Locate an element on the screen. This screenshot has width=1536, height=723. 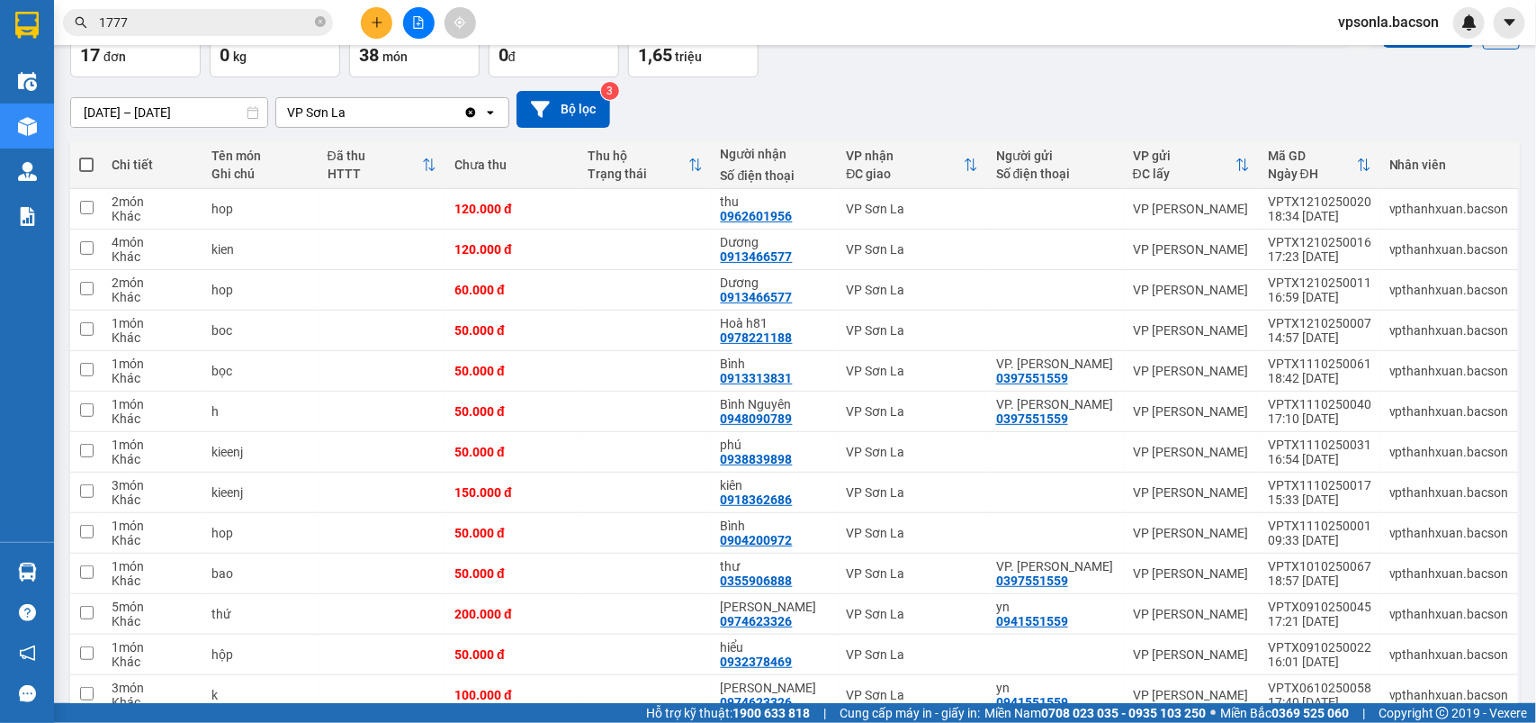
span: caret-down is located at coordinates (1510, 22).